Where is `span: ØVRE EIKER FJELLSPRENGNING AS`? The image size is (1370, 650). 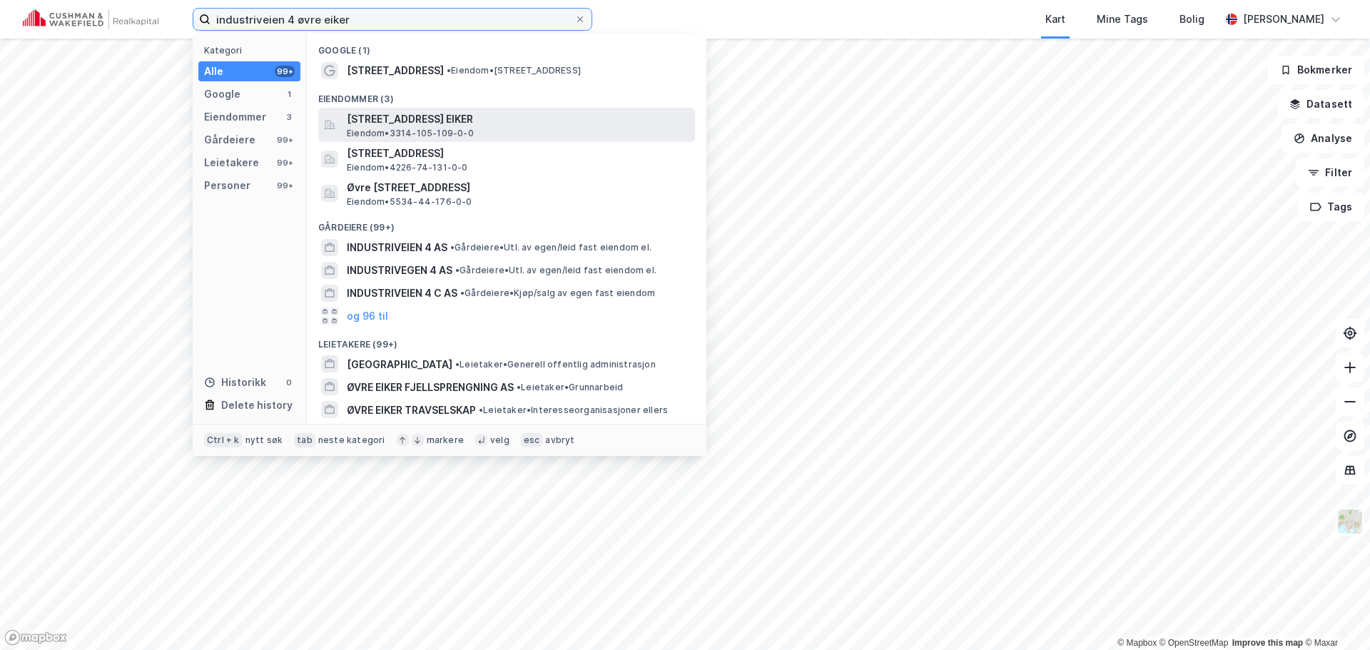
span: ØVRE EIKER FJELLSPRENGNING AS is located at coordinates (430, 388).